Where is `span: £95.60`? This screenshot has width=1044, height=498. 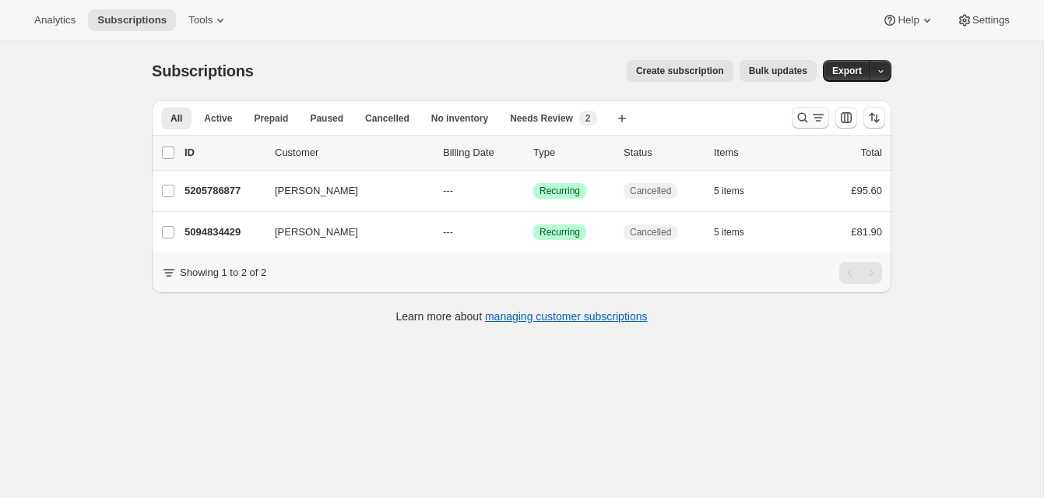 span: £95.60 is located at coordinates (867, 190).